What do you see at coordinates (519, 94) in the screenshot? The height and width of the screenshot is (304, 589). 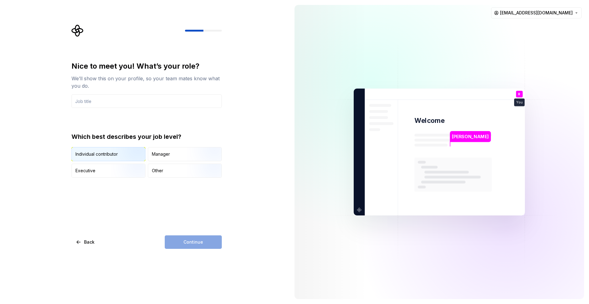 I see `p: R` at bounding box center [519, 94].